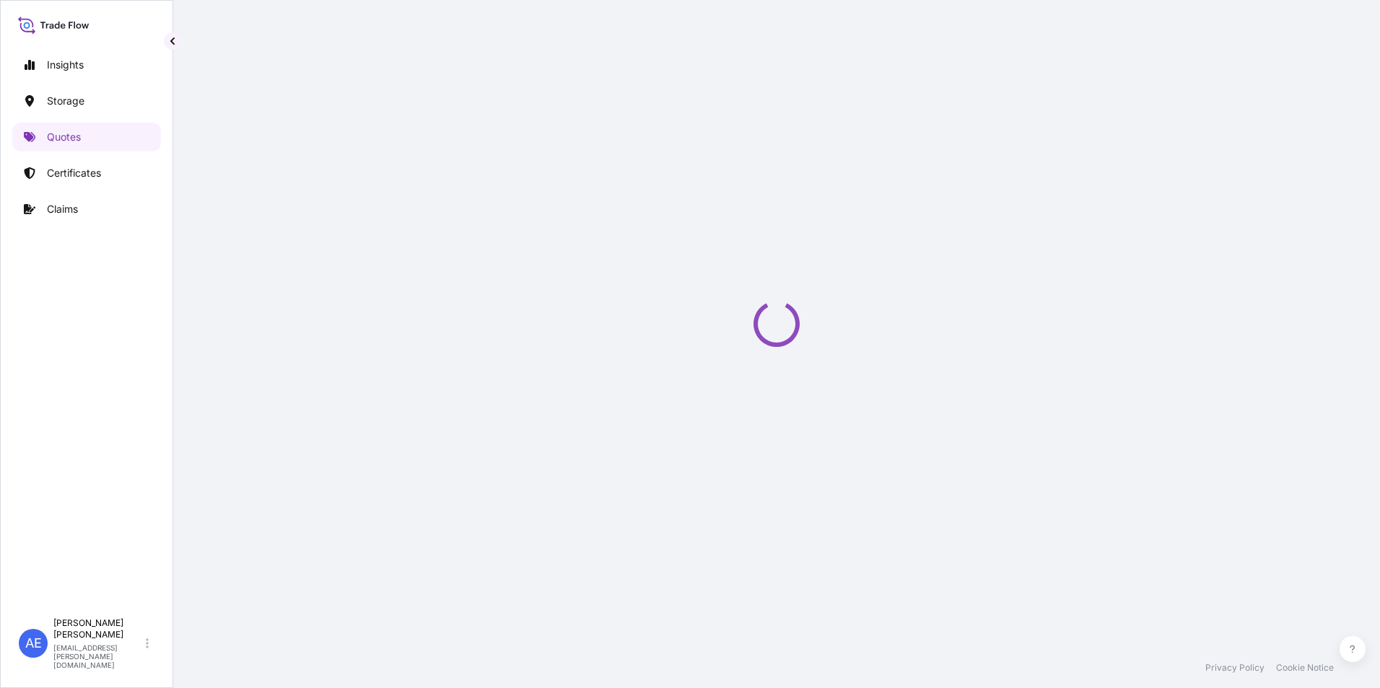 Image resolution: width=1380 pixels, height=688 pixels. Describe the element at coordinates (87, 101) in the screenshot. I see `a: Storage` at that location.